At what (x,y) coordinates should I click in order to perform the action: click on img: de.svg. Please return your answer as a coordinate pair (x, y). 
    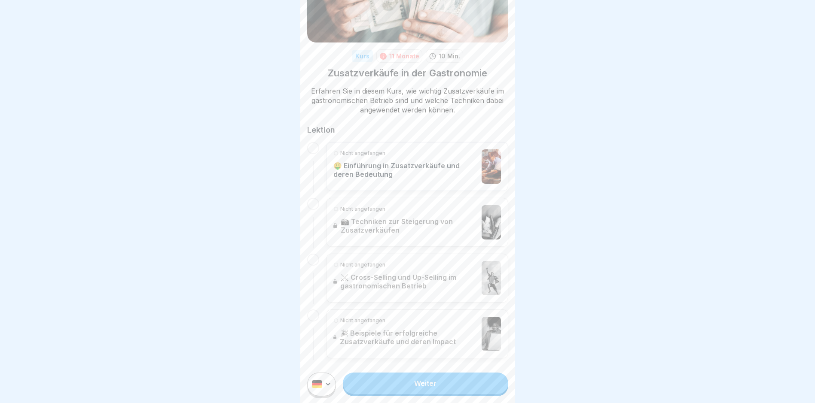
    Looking at the image, I should click on (317, 385).